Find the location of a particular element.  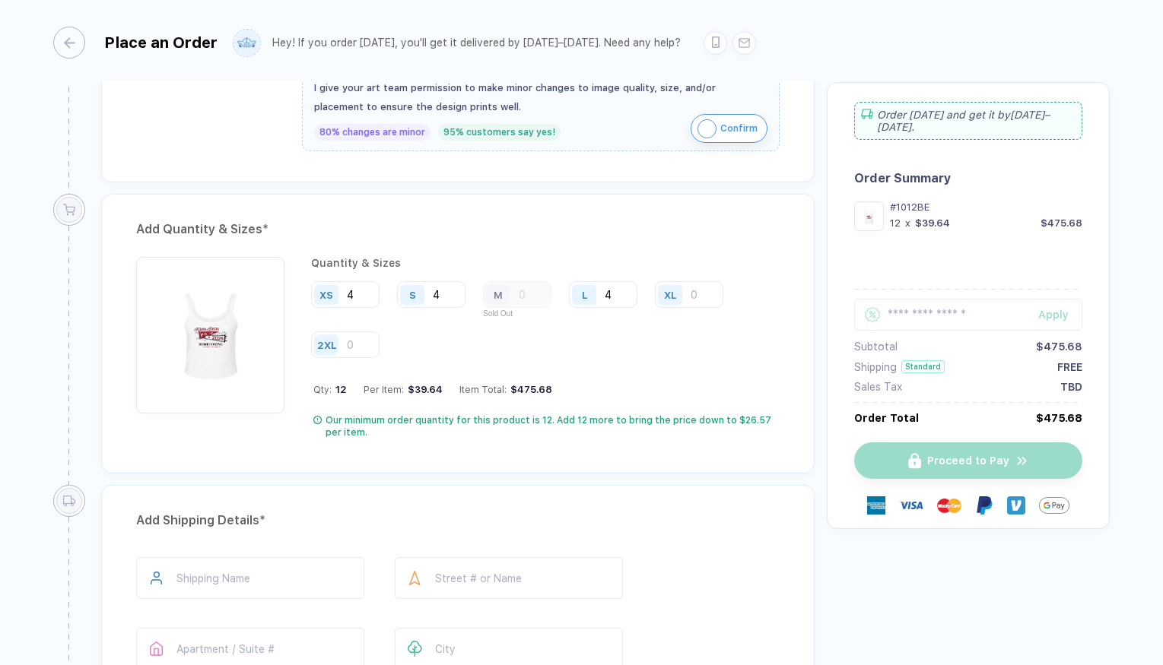

div: TBD is located at coordinates (1071, 387).